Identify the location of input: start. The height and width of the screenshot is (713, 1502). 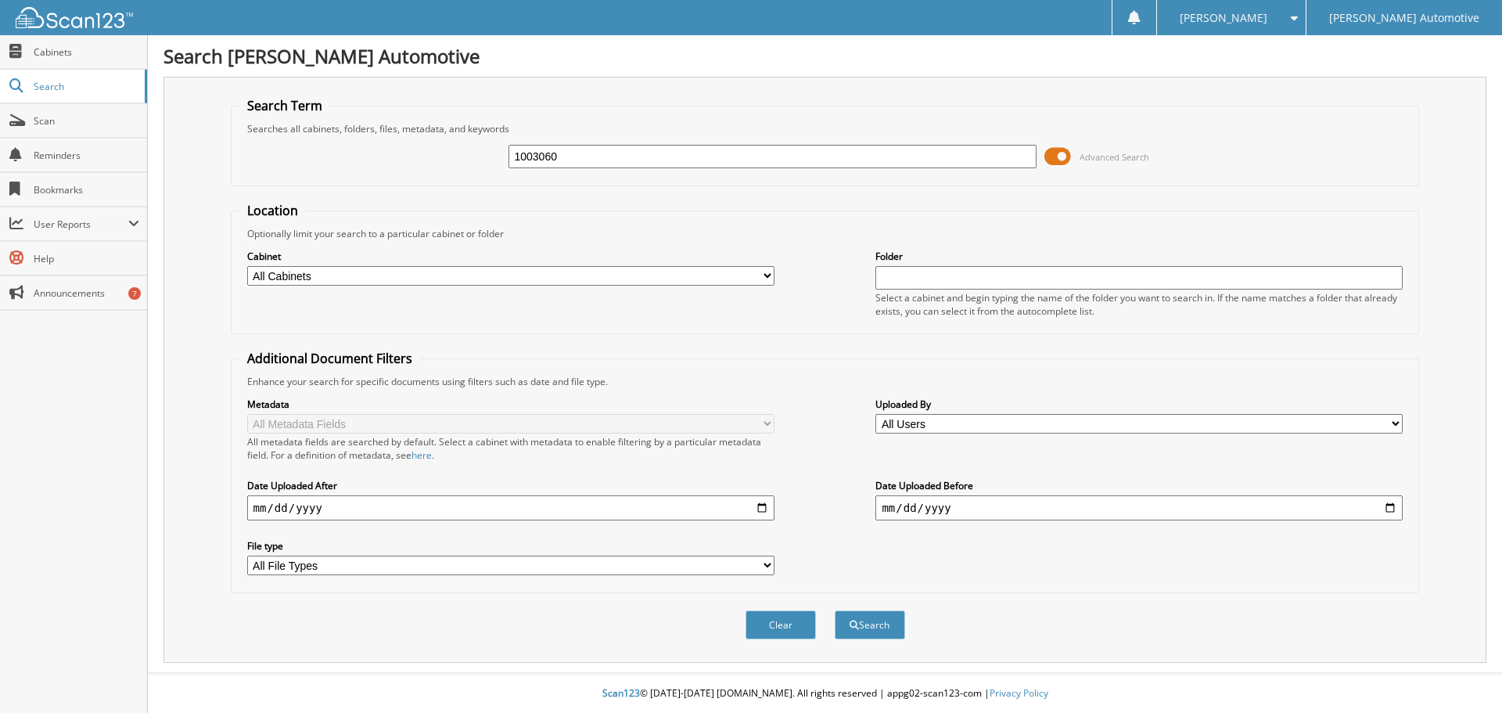
(511, 508).